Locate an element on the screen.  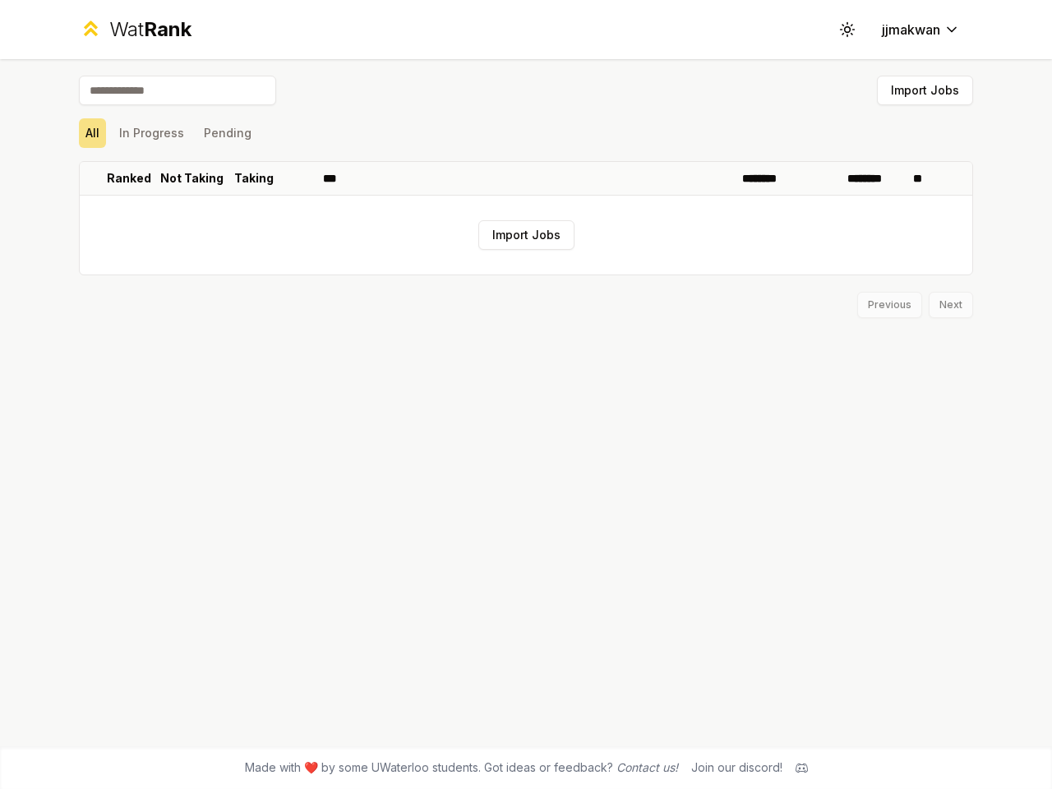
button: jjmakwan is located at coordinates (921, 30).